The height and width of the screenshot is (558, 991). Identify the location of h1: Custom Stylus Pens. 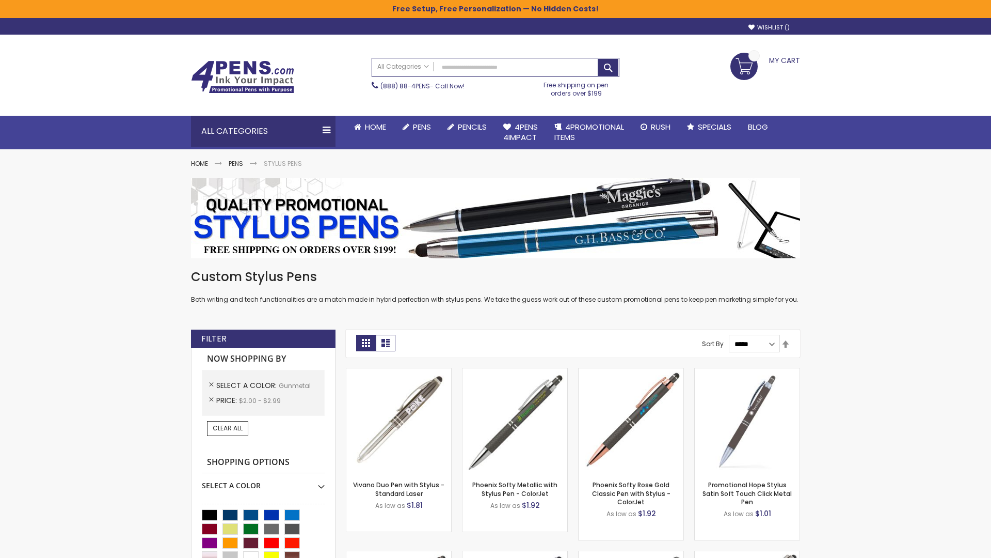
(496, 277).